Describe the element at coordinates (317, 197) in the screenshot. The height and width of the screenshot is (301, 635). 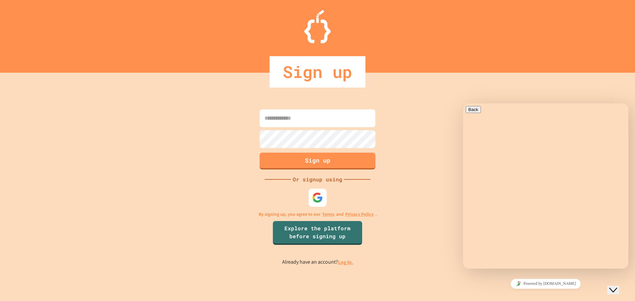
I see `img: google-icon.svg` at that location.